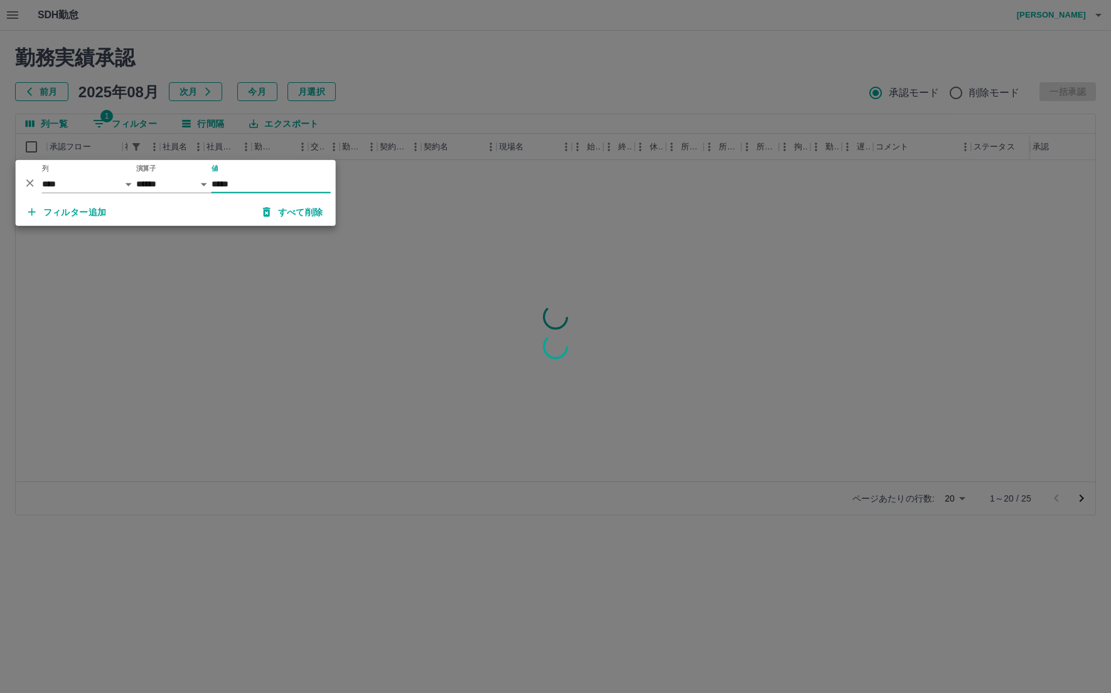 Image resolution: width=1111 pixels, height=693 pixels. What do you see at coordinates (45, 168) in the screenshot?
I see `label: 列` at bounding box center [45, 168].